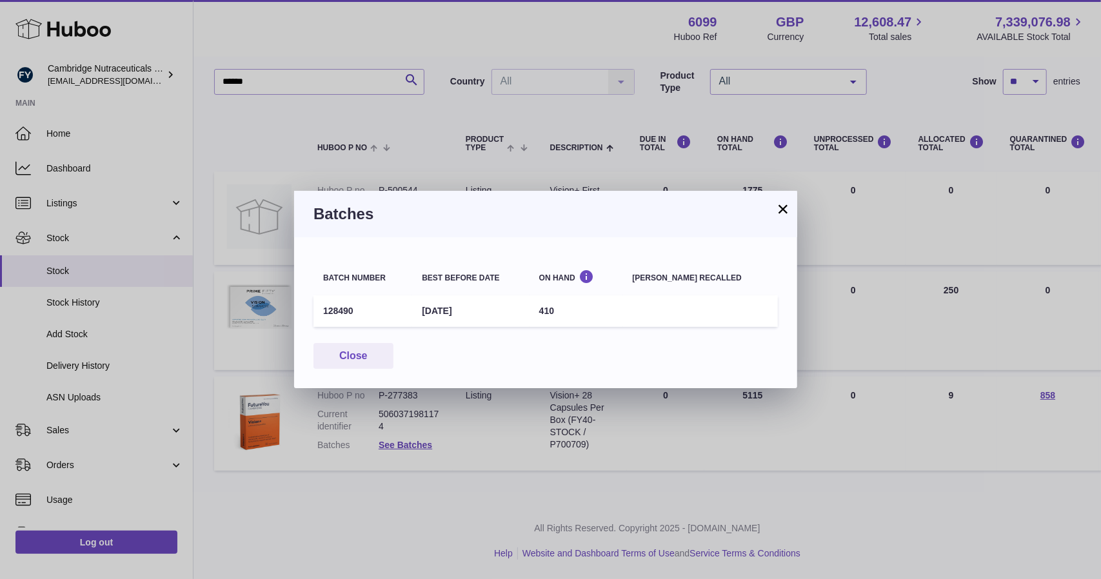 This screenshot has height=579, width=1101. Describe the element at coordinates (470, 278) in the screenshot. I see `div: Best before date` at that location.